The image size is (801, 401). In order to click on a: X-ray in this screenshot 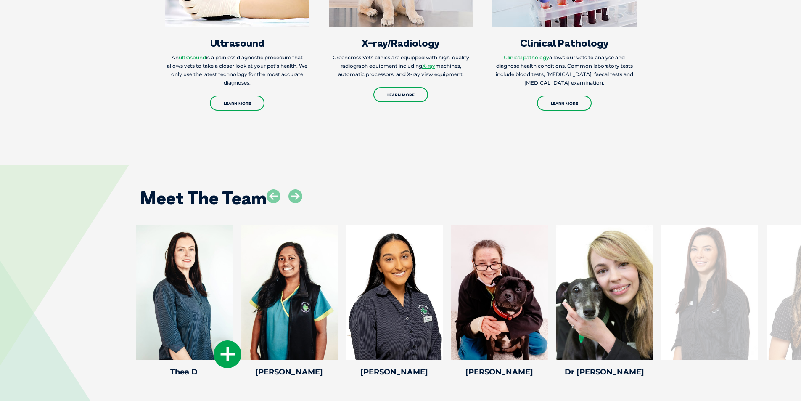, I will do `click(428, 66)`.